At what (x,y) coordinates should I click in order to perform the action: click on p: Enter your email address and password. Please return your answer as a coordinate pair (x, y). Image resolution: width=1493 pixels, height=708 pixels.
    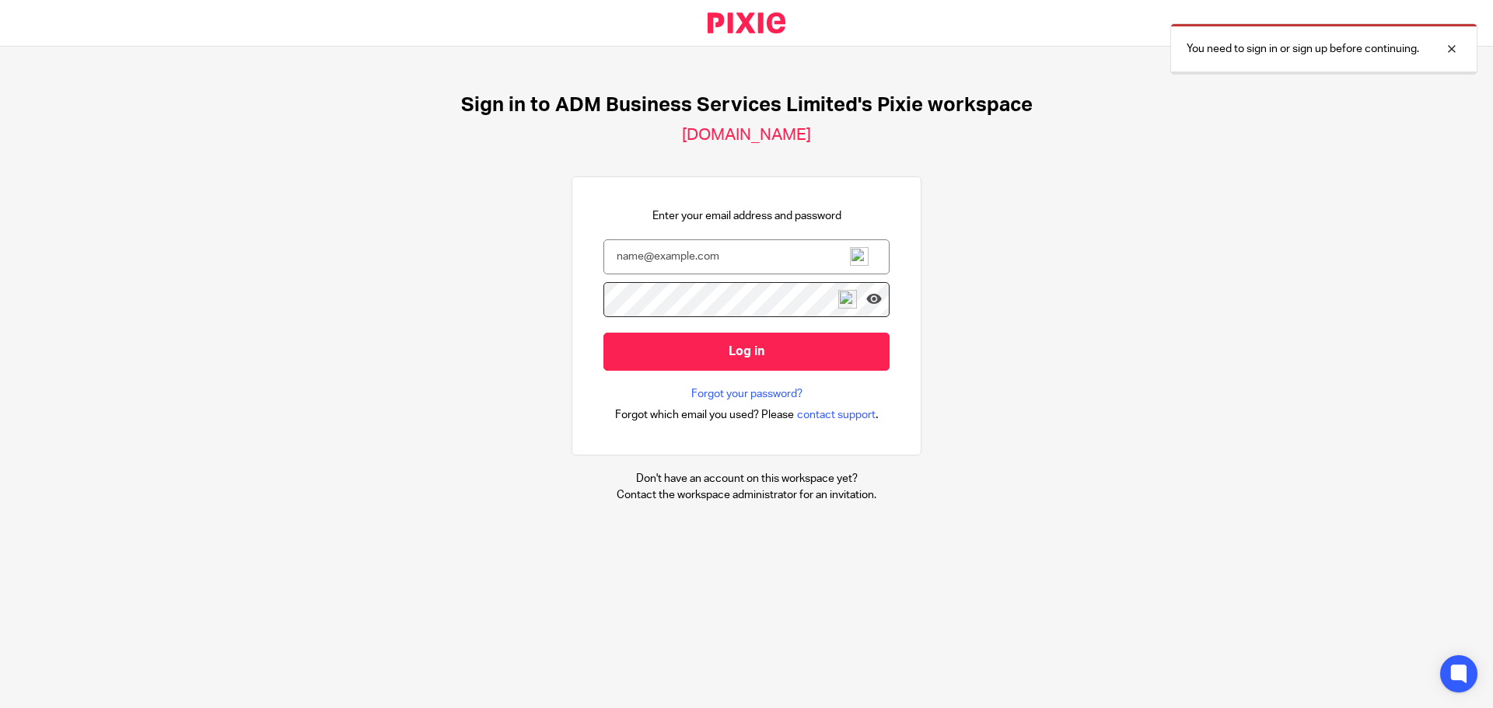
    Looking at the image, I should click on (746, 216).